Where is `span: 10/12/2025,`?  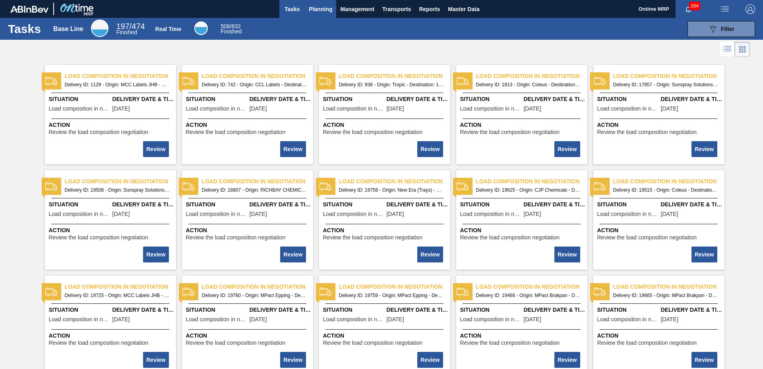
span: 10/12/2025, is located at coordinates (669, 319).